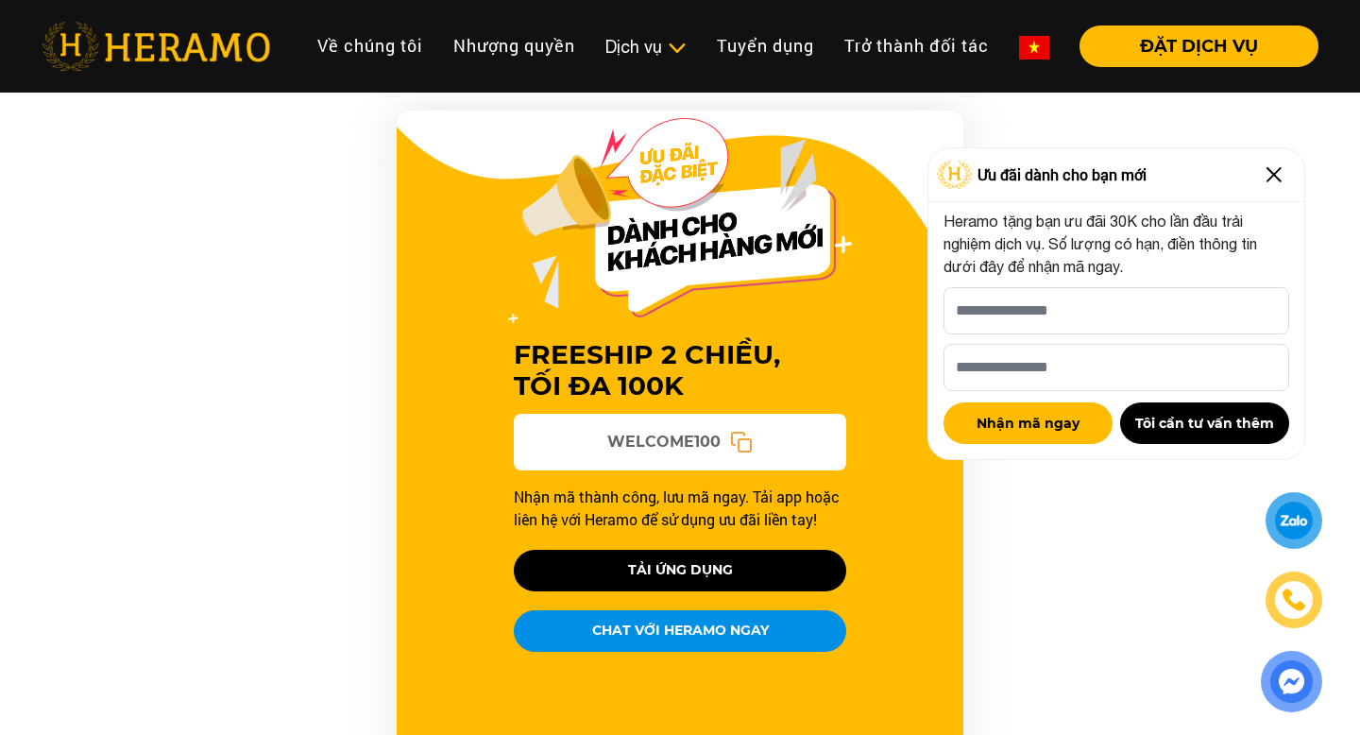  What do you see at coordinates (664, 442) in the screenshot?
I see `span: WELCOME100` at bounding box center [664, 442].